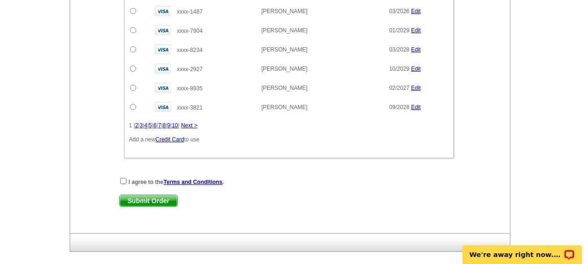 The image size is (588, 264). I want to click on a: Credit Card, so click(169, 139).